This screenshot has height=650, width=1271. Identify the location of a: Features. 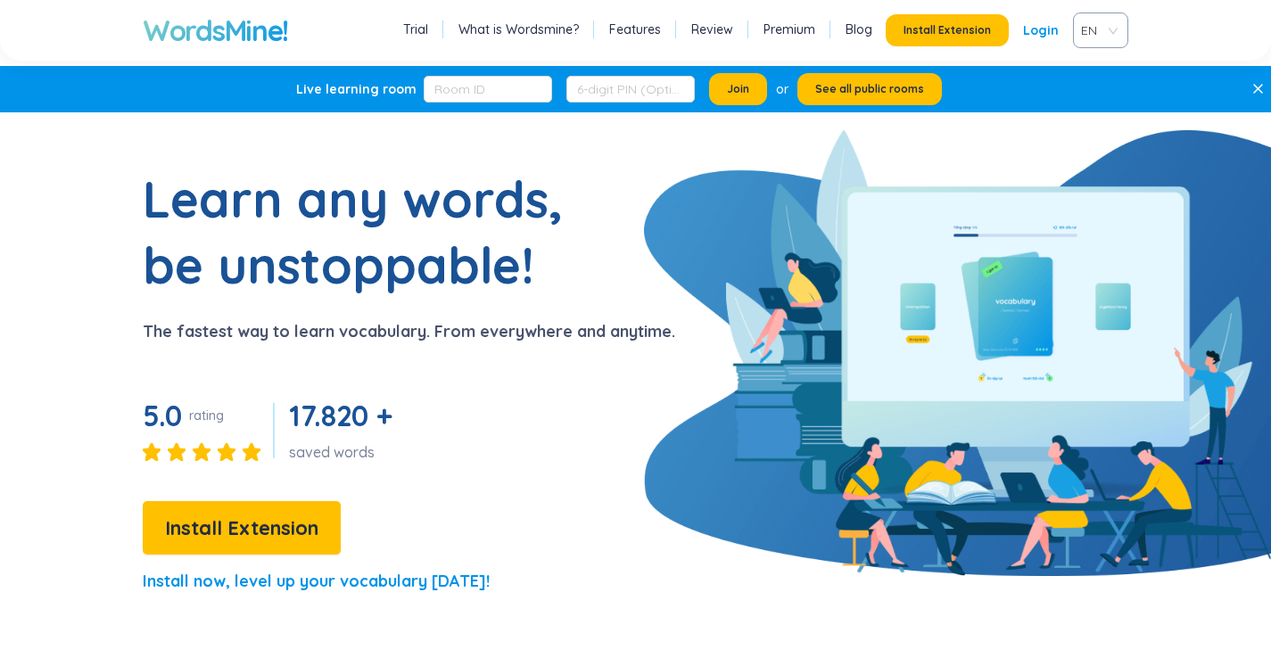
(635, 29).